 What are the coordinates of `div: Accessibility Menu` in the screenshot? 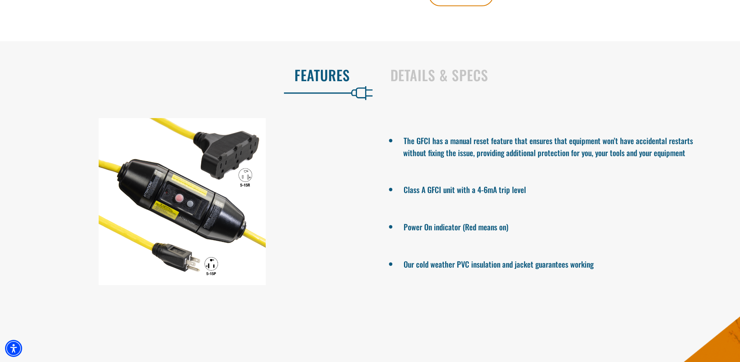 It's located at (14, 348).